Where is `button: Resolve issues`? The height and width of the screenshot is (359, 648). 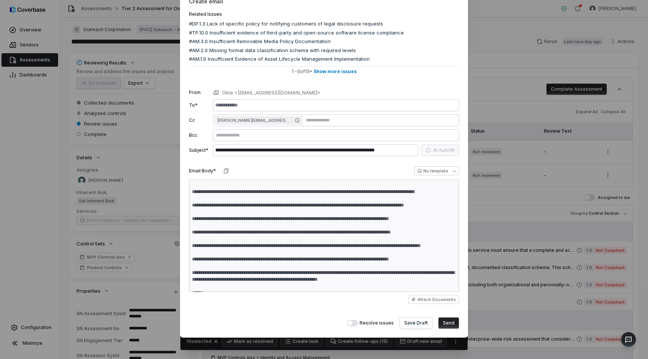
button: Resolve issues is located at coordinates (352, 323).